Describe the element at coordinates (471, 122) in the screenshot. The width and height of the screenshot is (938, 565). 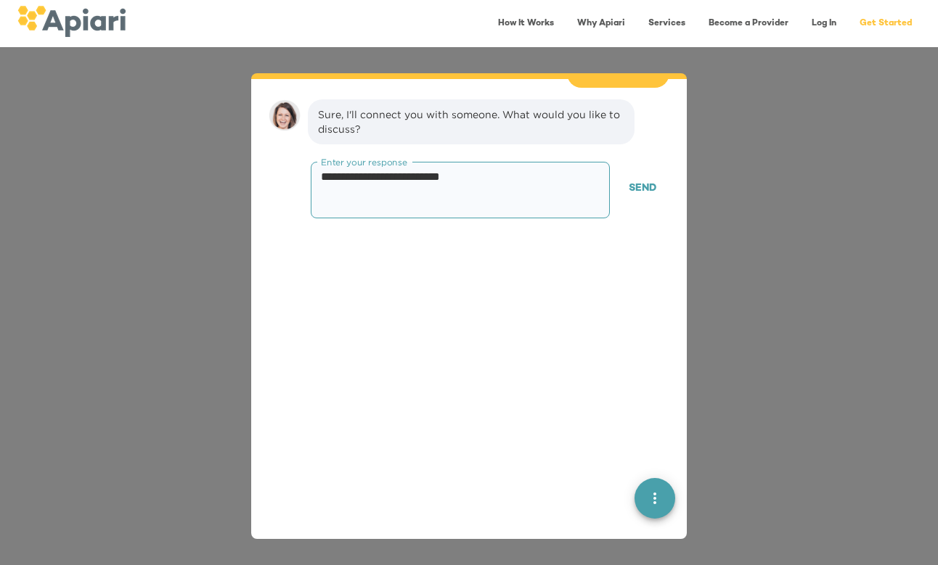
I see `div: Sure, I'll connect you with someone. What would you like to discuss?` at that location.